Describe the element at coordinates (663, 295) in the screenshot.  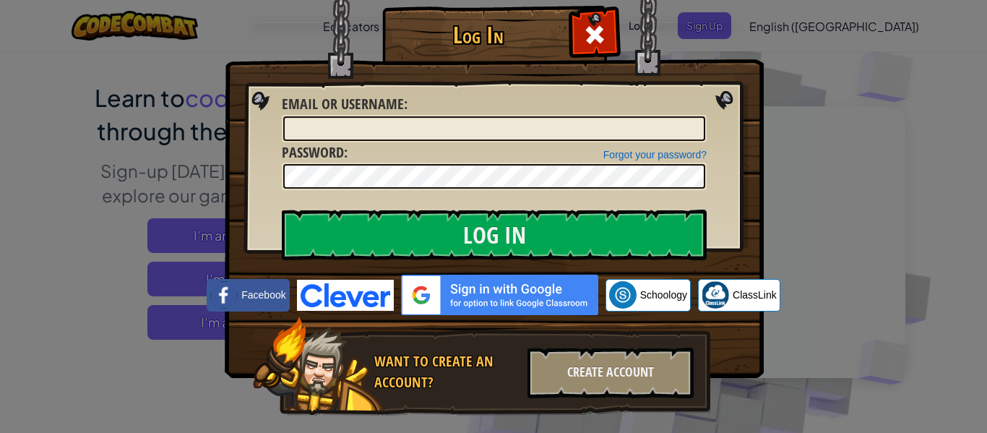
I see `span: Schoology` at that location.